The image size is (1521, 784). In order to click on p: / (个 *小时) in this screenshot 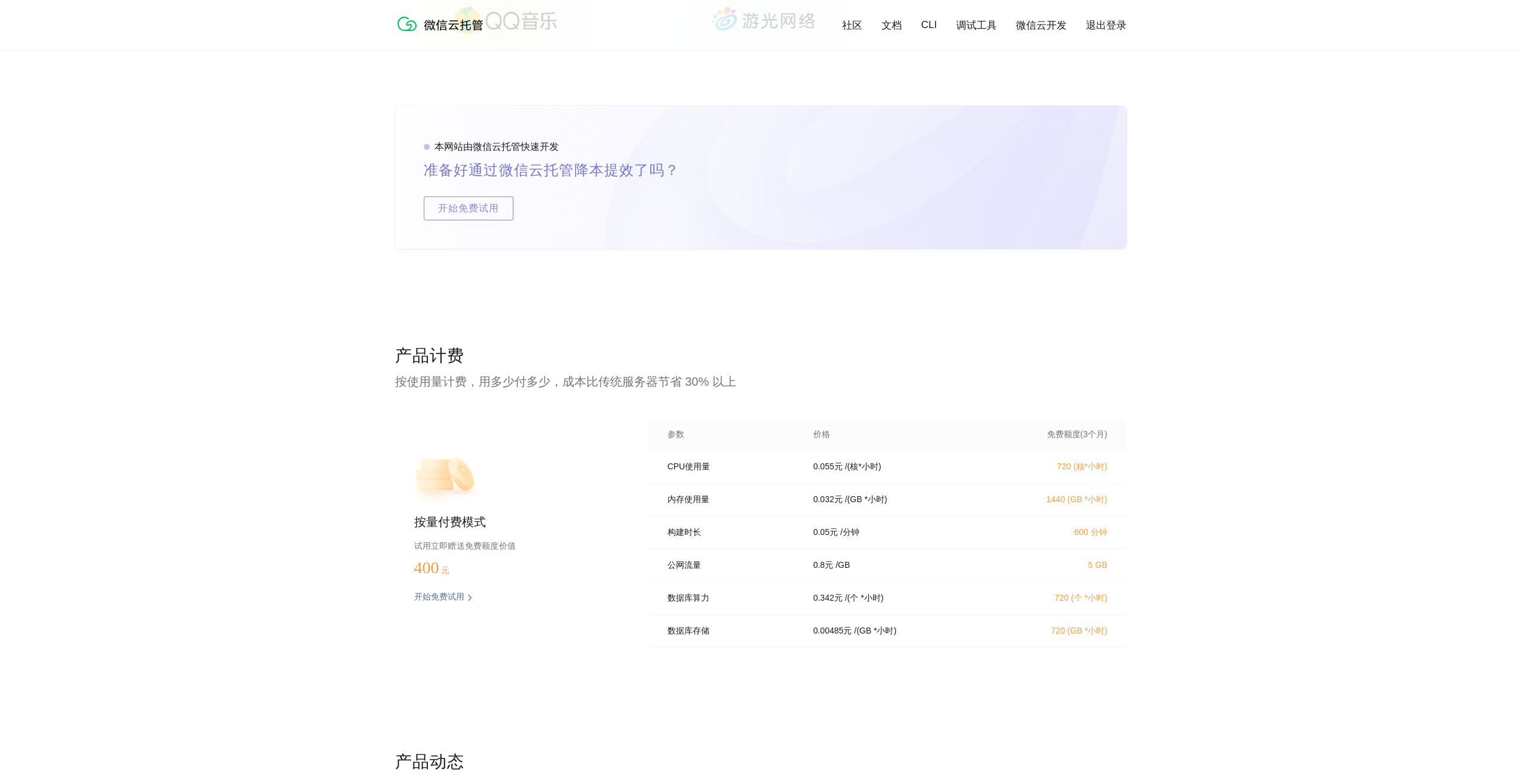, I will do `click(864, 598)`.